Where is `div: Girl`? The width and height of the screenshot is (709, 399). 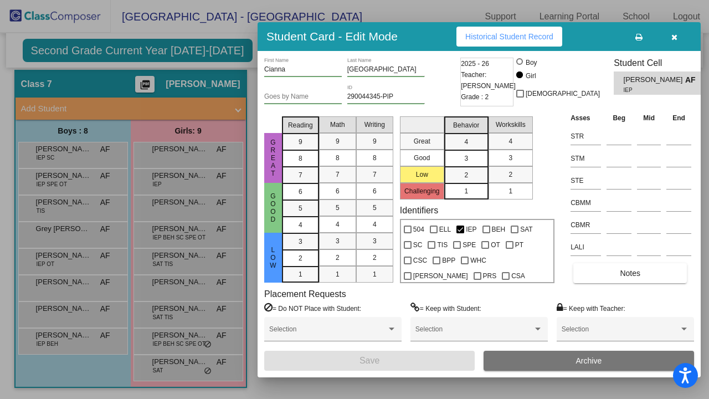
div: Girl is located at coordinates (531, 76).